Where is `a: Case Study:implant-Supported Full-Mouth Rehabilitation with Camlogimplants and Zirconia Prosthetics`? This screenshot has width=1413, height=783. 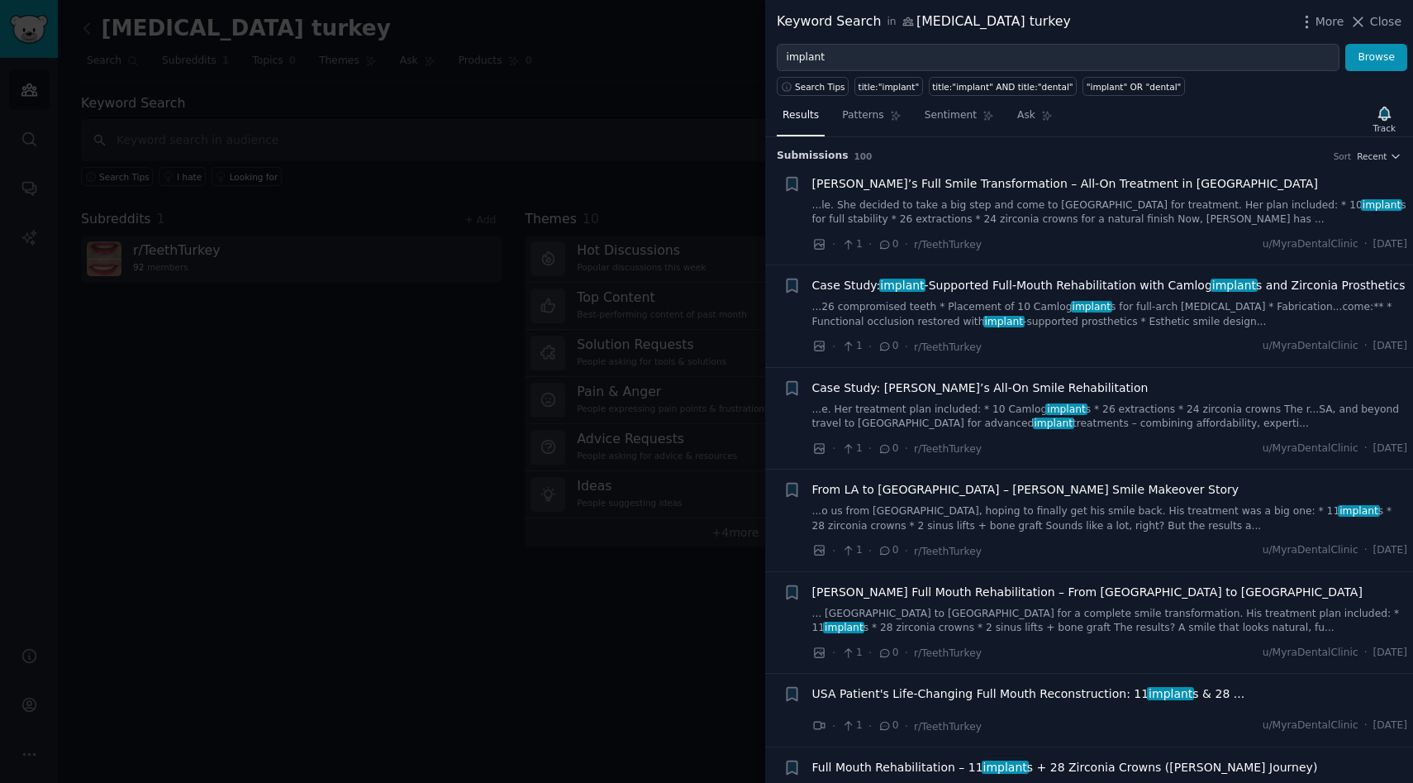
a: Case Study:implant-Supported Full-Mouth Rehabilitation with Camlogimplants and Zirconia Prosthetics is located at coordinates (1109, 285).